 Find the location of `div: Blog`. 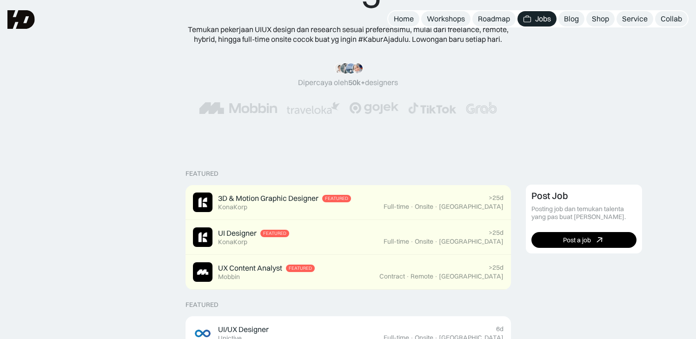

div: Blog is located at coordinates (571, 19).